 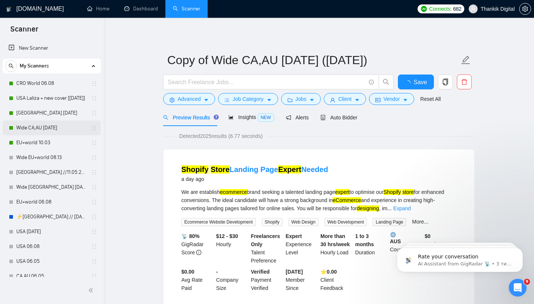 What do you see at coordinates (52, 261) in the screenshot?
I see `a: USA 06.05` at bounding box center [52, 261].